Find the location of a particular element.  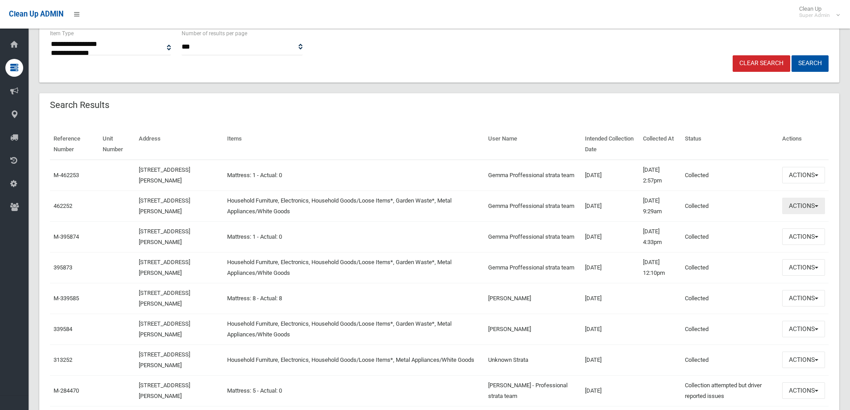

small: Super Admin is located at coordinates (815, 15).